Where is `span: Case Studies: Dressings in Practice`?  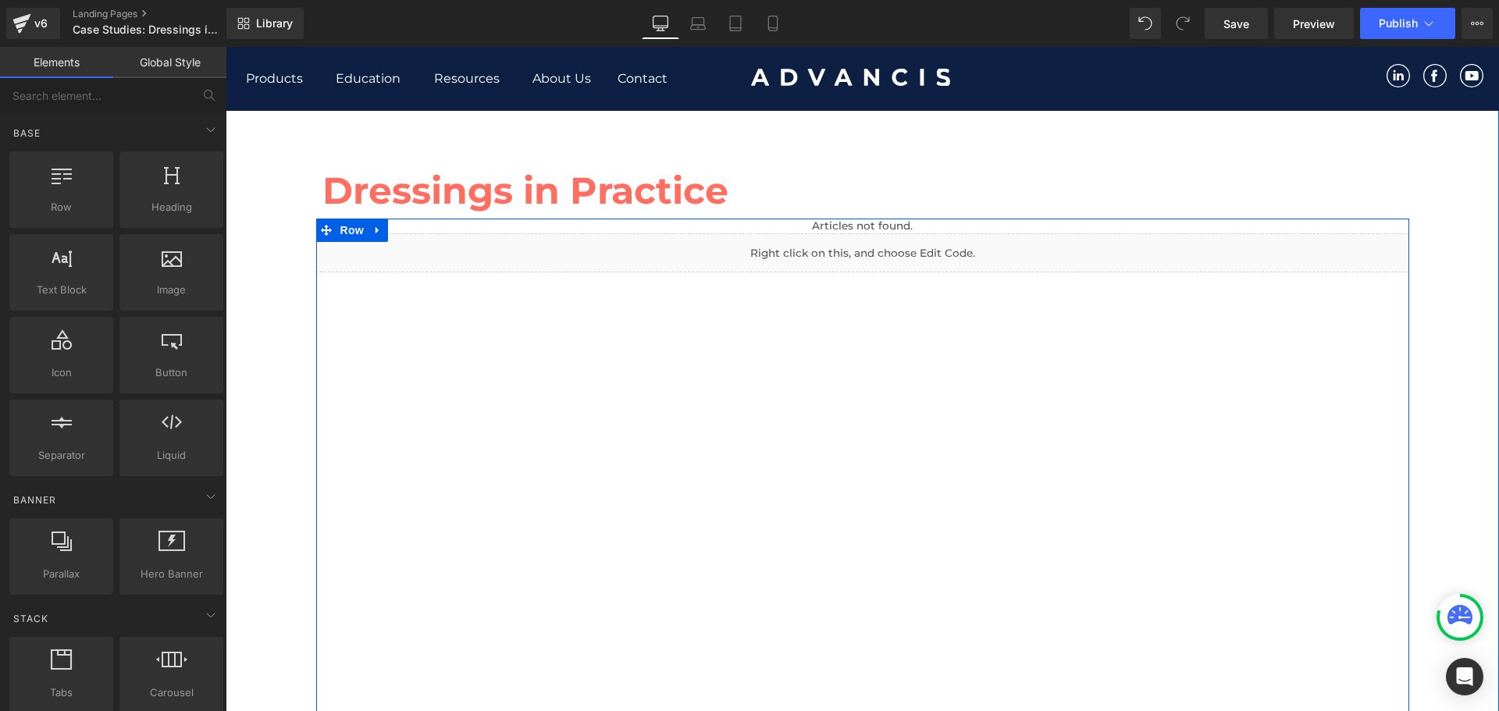
span: Case Studies: Dressings in Practice is located at coordinates (148, 30).